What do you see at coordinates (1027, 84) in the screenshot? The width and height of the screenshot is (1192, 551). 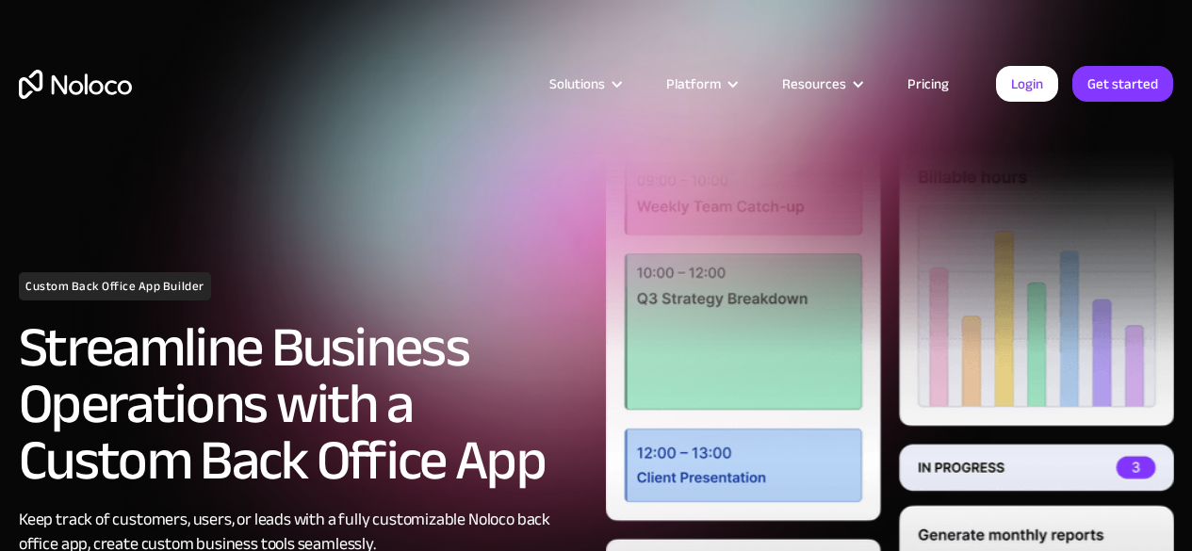 I see `a: Login` at bounding box center [1027, 84].